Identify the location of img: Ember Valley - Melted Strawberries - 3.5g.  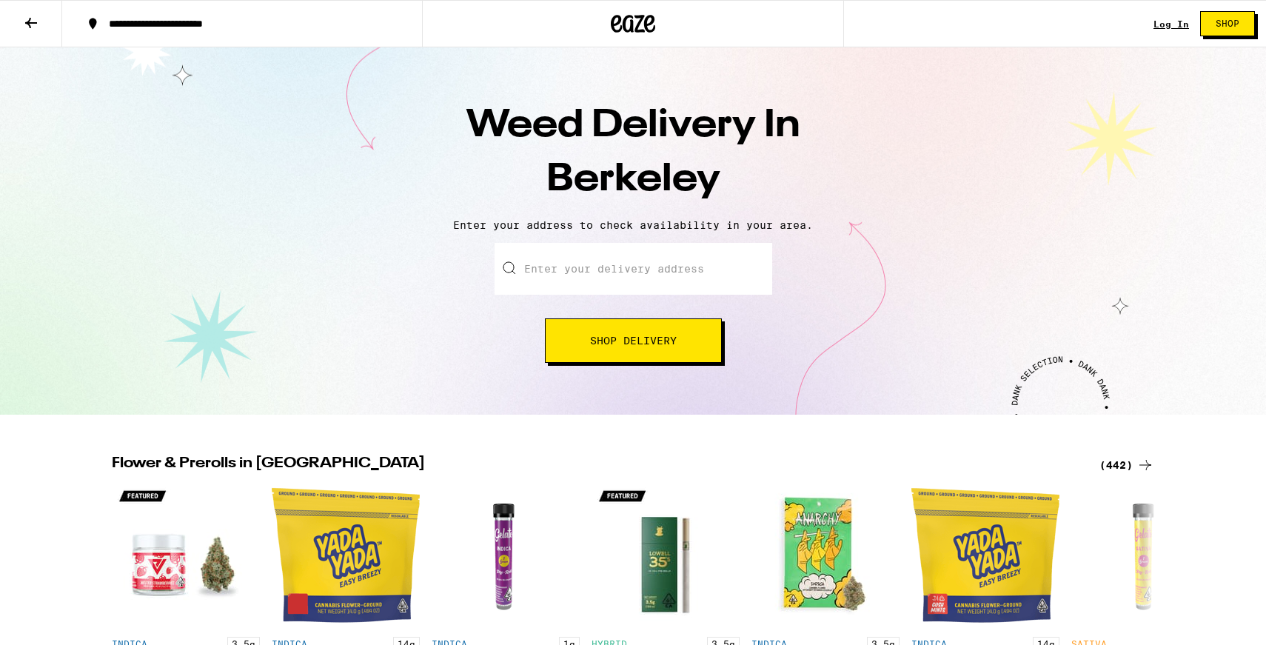
(186, 555).